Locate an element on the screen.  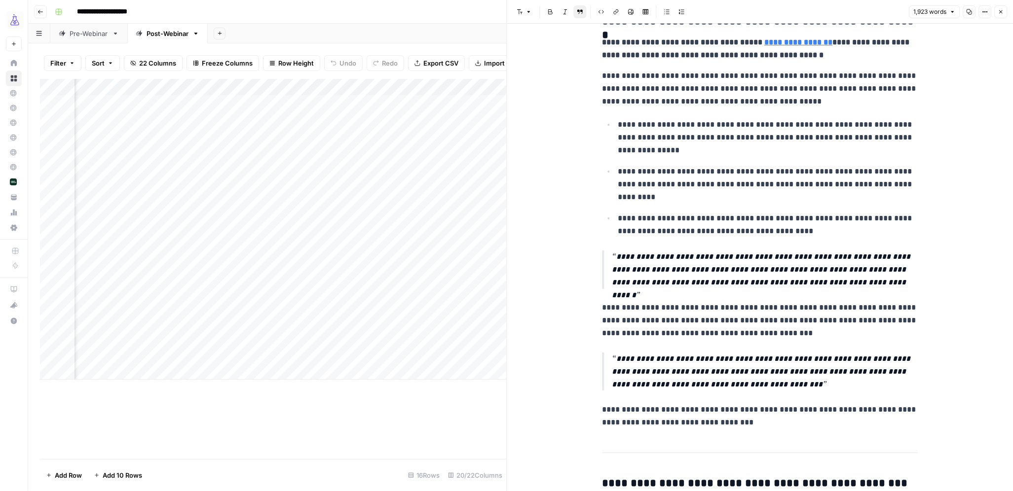
span: Filter is located at coordinates (58, 63).